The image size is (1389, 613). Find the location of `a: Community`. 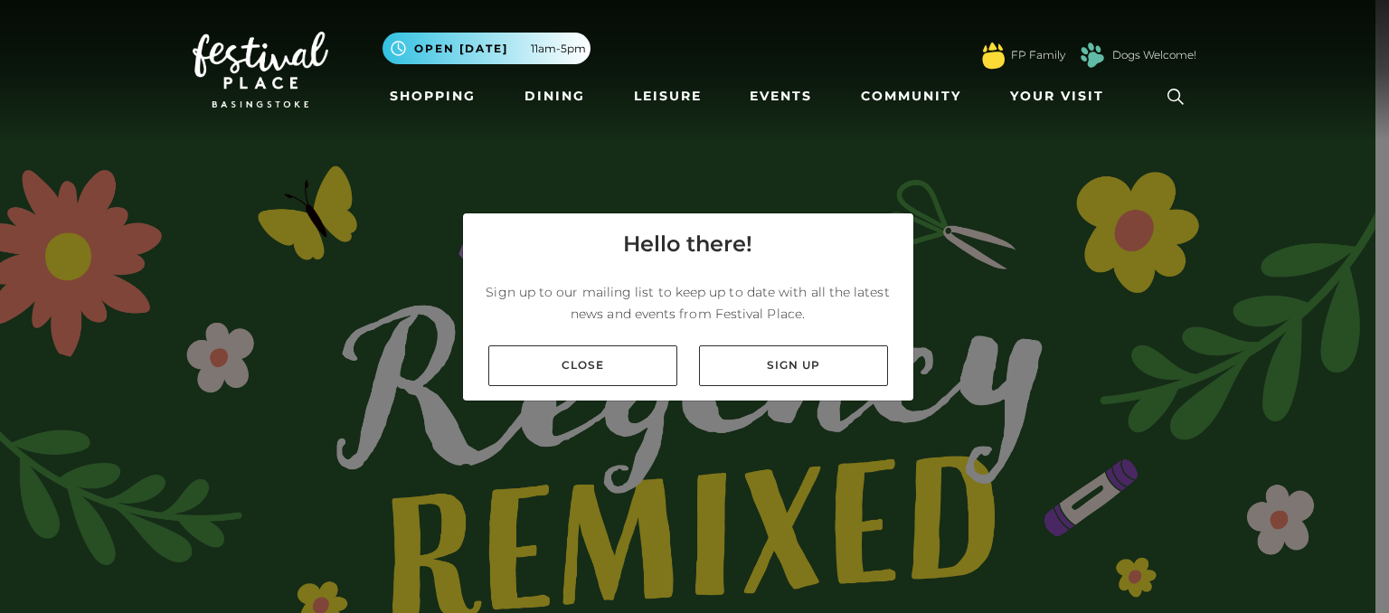

a: Community is located at coordinates (911, 96).